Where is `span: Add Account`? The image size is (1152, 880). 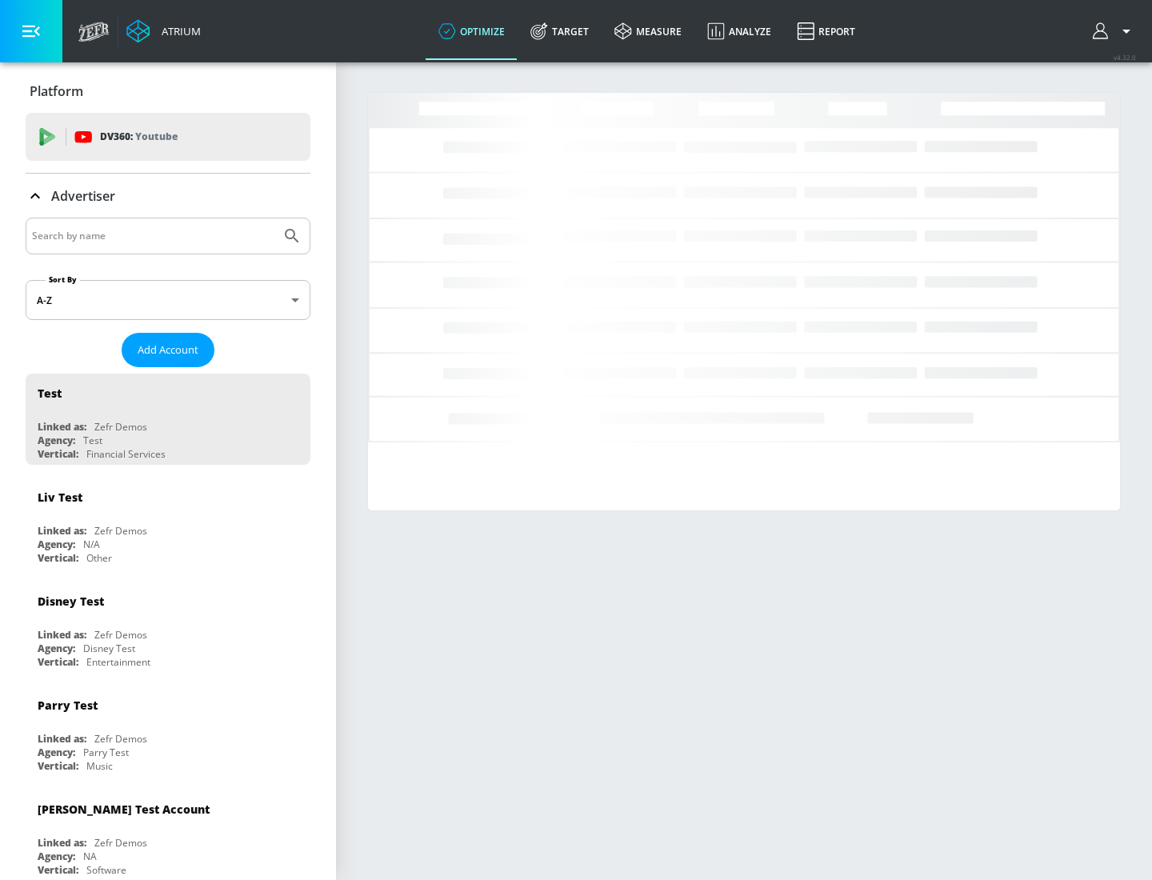 span: Add Account is located at coordinates (168, 350).